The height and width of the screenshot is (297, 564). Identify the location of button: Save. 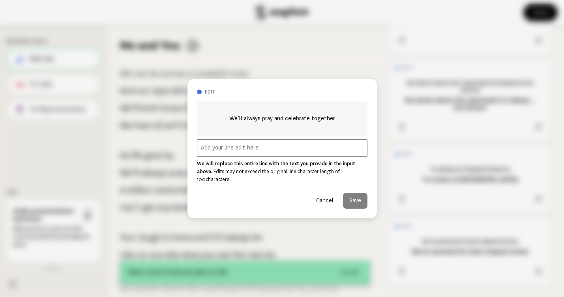
(355, 201).